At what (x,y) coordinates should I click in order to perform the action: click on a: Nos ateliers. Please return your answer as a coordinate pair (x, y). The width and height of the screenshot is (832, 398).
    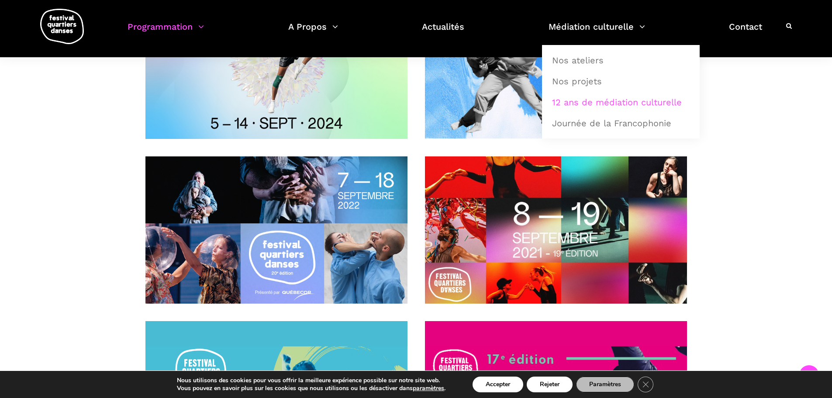
    Looking at the image, I should click on (621, 60).